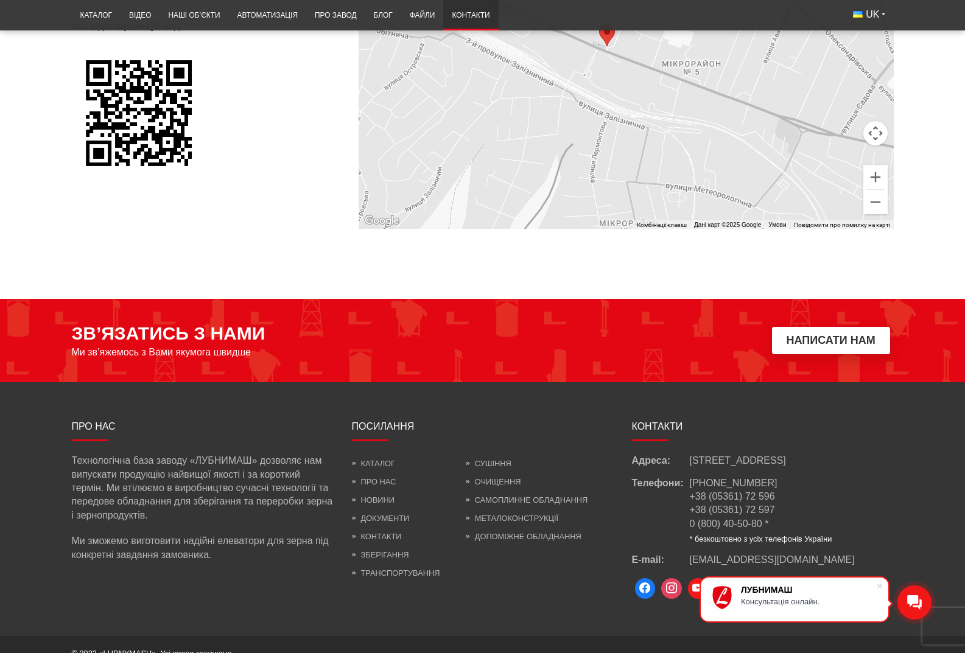  Describe the element at coordinates (831, 340) in the screenshot. I see `button: Написати нам` at that location.